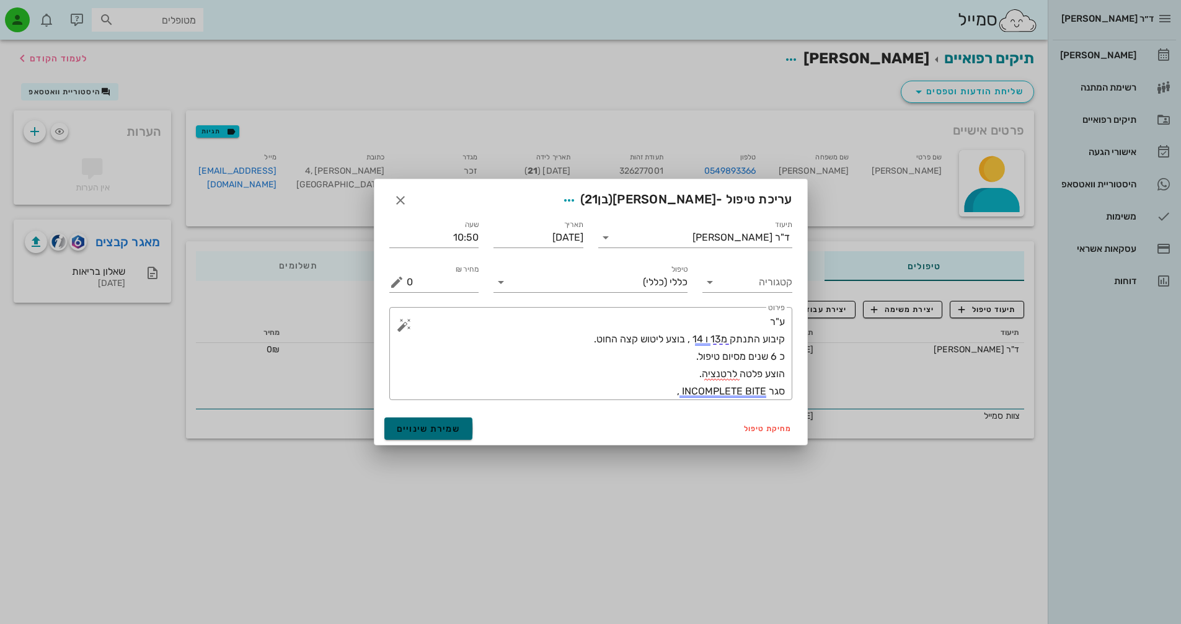 This screenshot has width=1181, height=624. What do you see at coordinates (675, 200) in the screenshot?
I see `span: עריכת טיפול -` at bounding box center [675, 200].